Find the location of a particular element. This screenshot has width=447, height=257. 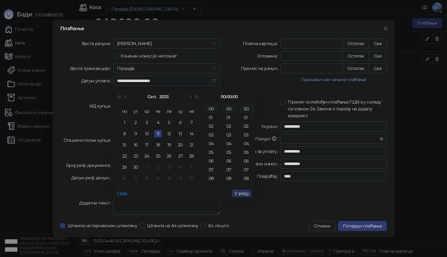

button: Откажи is located at coordinates (322, 226).